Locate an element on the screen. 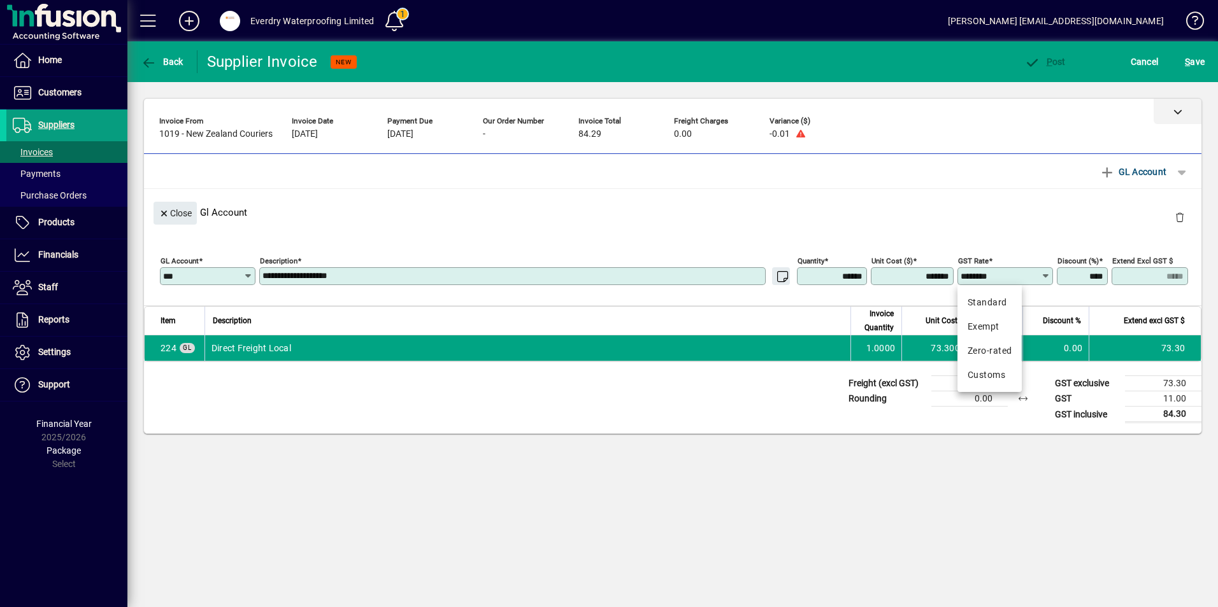 This screenshot has height=607, width=1218. span: Settings is located at coordinates (54, 352).